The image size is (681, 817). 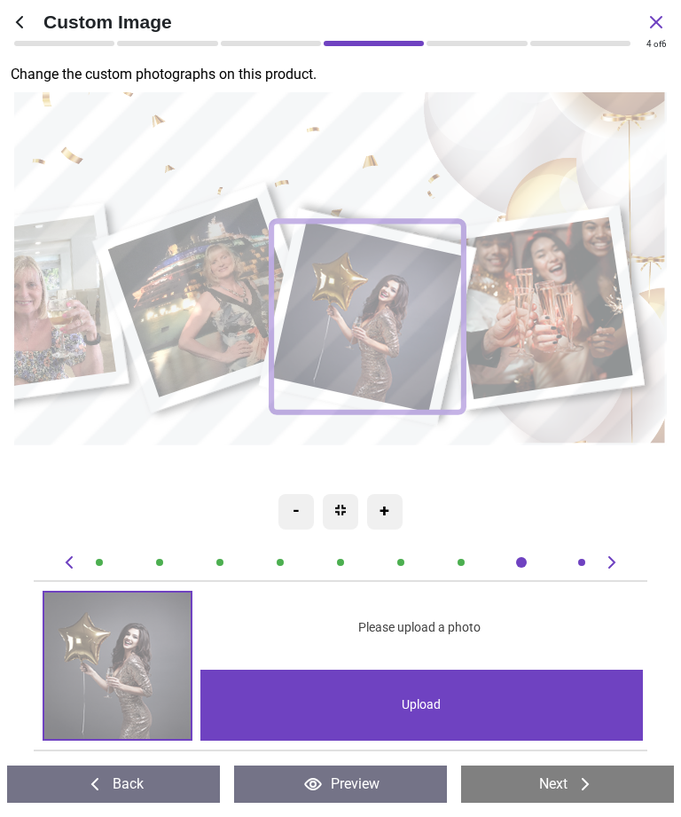 I want to click on span: Please upload a photo, so click(x=420, y=628).